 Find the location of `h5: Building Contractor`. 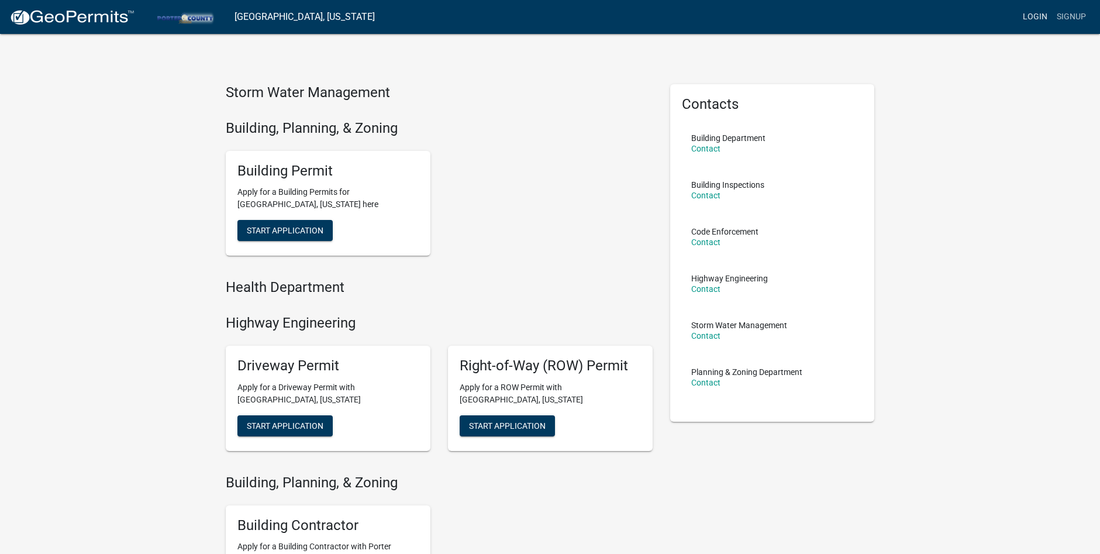

h5: Building Contractor is located at coordinates (328, 525).